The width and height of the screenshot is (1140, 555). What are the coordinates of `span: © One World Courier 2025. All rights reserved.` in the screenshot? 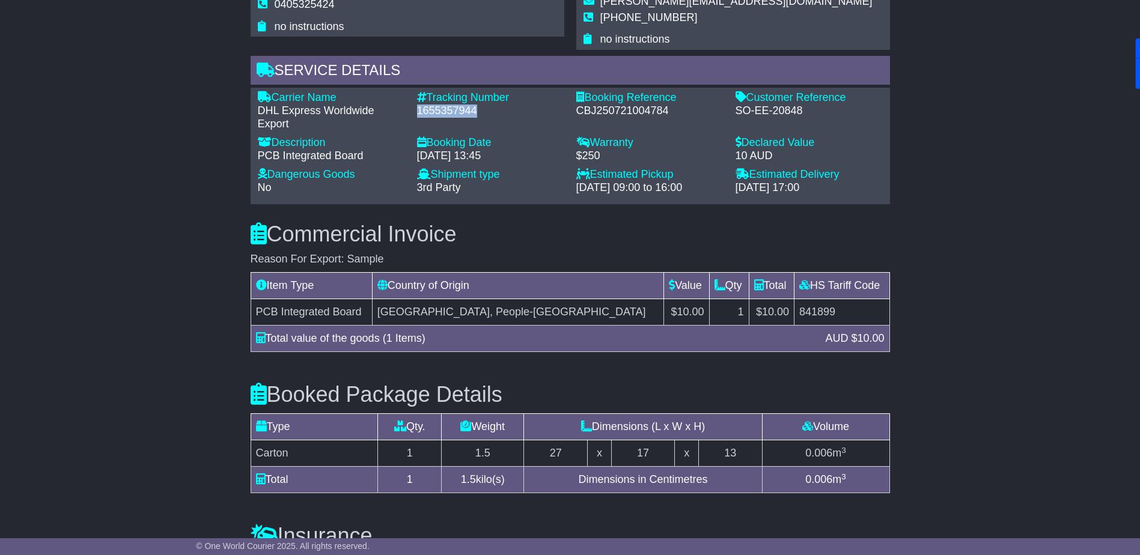 It's located at (283, 546).